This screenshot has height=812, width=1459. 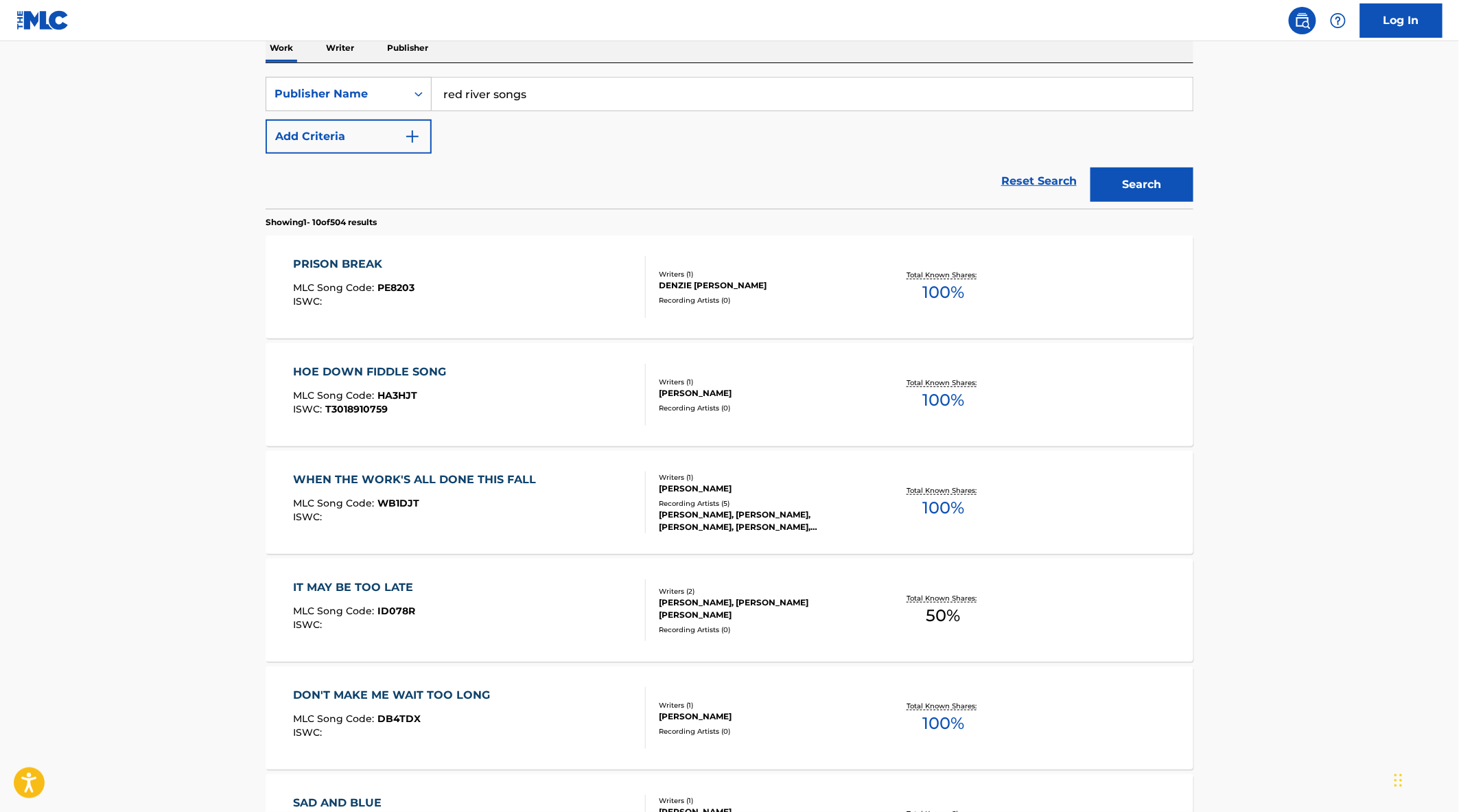 What do you see at coordinates (354, 264) in the screenshot?
I see `div: PRISON BREAK` at bounding box center [354, 264].